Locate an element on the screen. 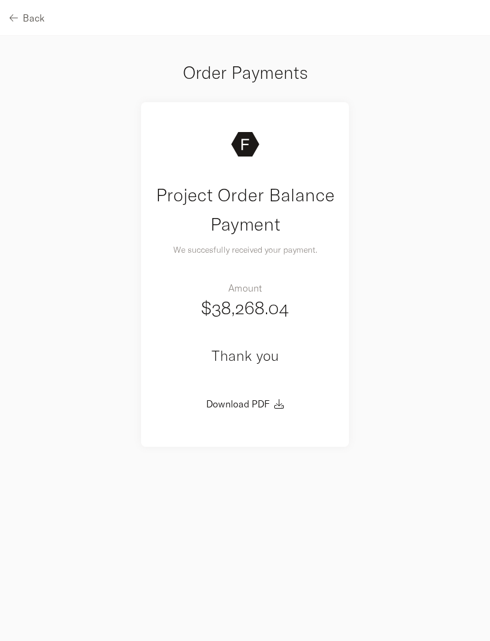 The image size is (490, 641). h4: Thank you is located at coordinates (245, 355).